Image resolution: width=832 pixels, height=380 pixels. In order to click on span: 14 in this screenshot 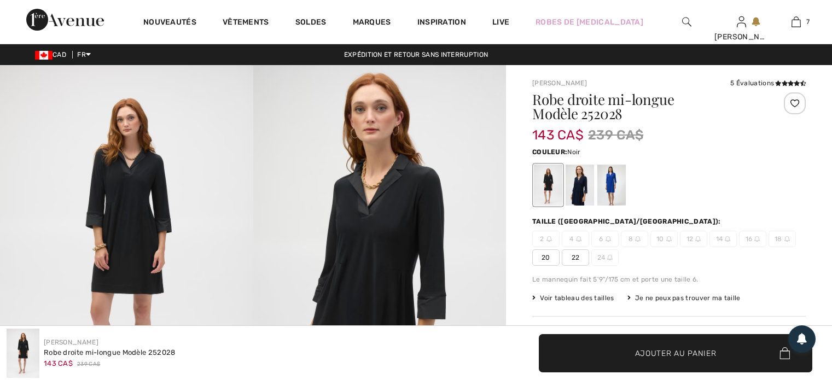, I will do `click(723, 239)`.